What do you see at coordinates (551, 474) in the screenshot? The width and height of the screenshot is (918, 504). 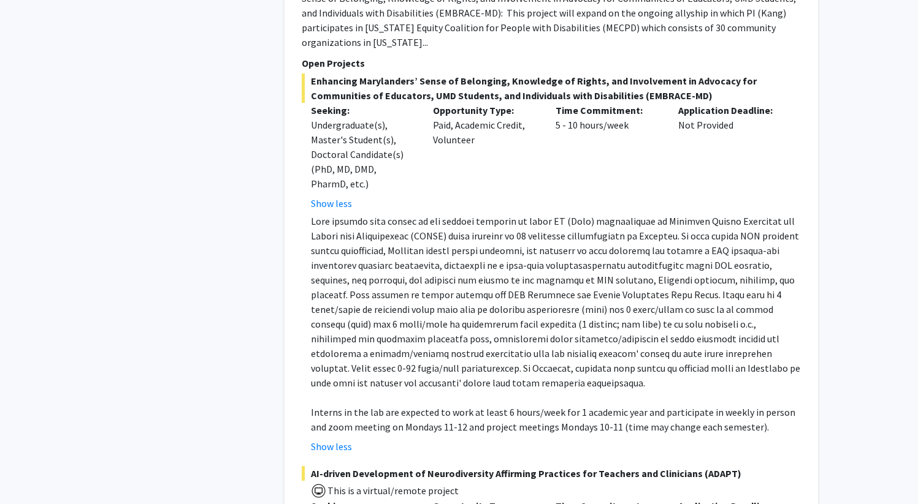 I see `span: AI-driven Development of Neurodiversity Affirming Practices for Teachers and Clinicians (ADAPT)` at bounding box center [551, 474].